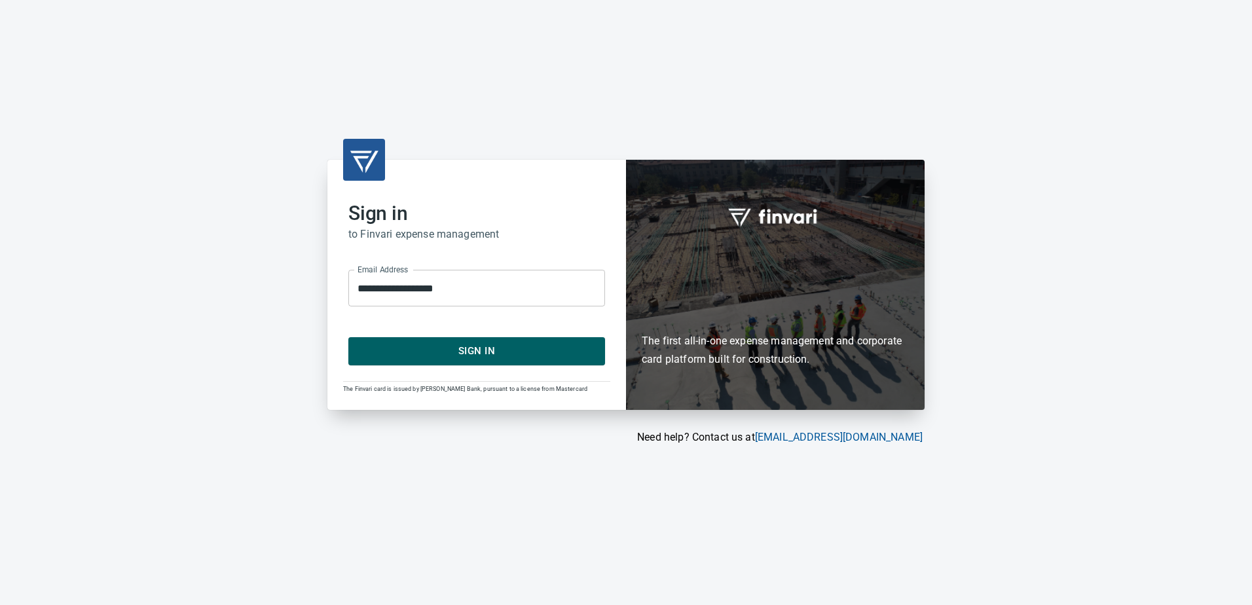 The image size is (1252, 605). What do you see at coordinates (477, 351) in the screenshot?
I see `span: Sign In` at bounding box center [477, 351].